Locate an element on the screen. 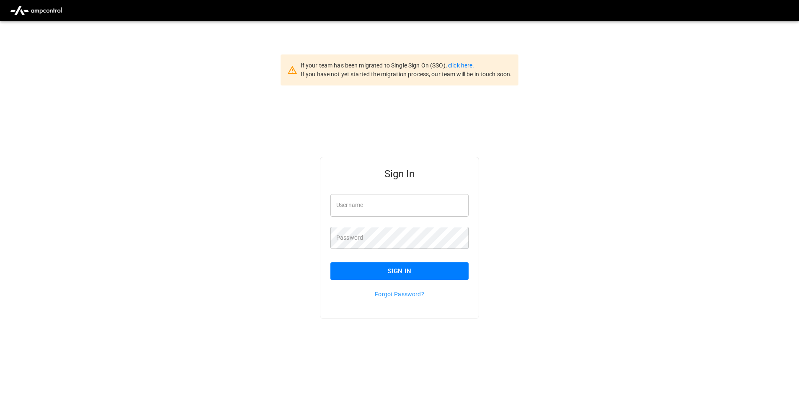 This screenshot has height=396, width=799. a: click here. is located at coordinates (461, 65).